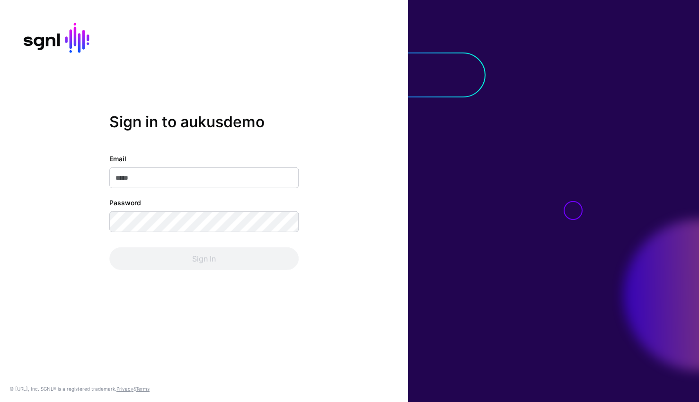 This screenshot has width=699, height=402. What do you see at coordinates (118, 159) in the screenshot?
I see `label: Email` at bounding box center [118, 159].